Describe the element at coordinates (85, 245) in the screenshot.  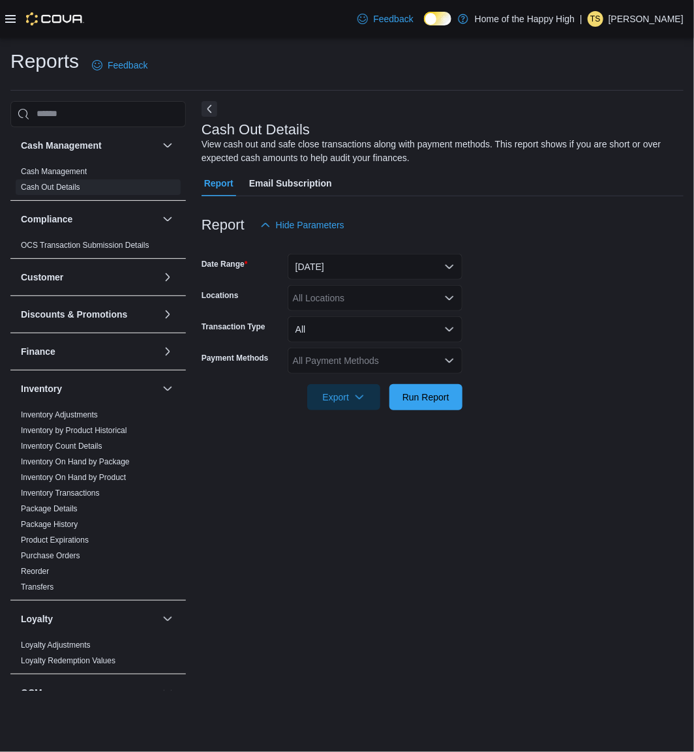
I see `span: OCS Transaction Submission Details` at that location.